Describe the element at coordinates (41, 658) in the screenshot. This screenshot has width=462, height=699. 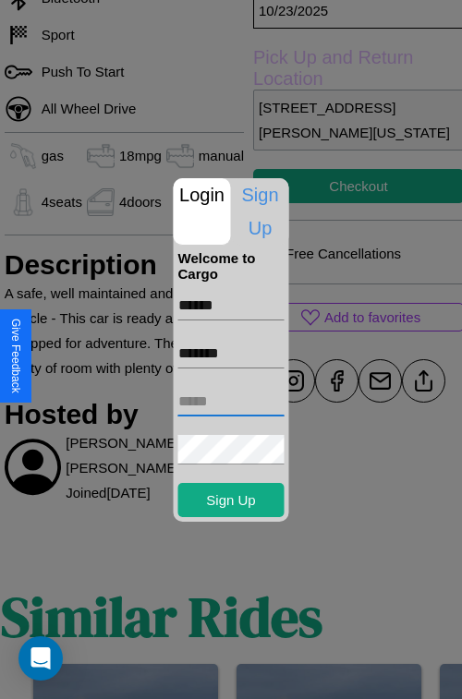
I see `div: Open Intercom Messenger` at that location.